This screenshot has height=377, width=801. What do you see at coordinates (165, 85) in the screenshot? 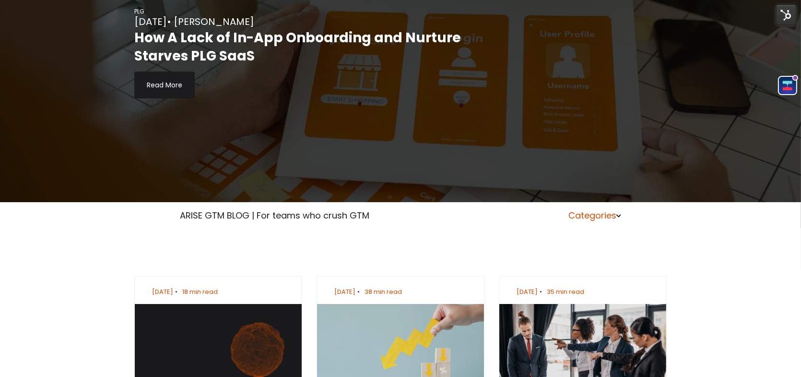
I see `a: Read More` at bounding box center [165, 85].